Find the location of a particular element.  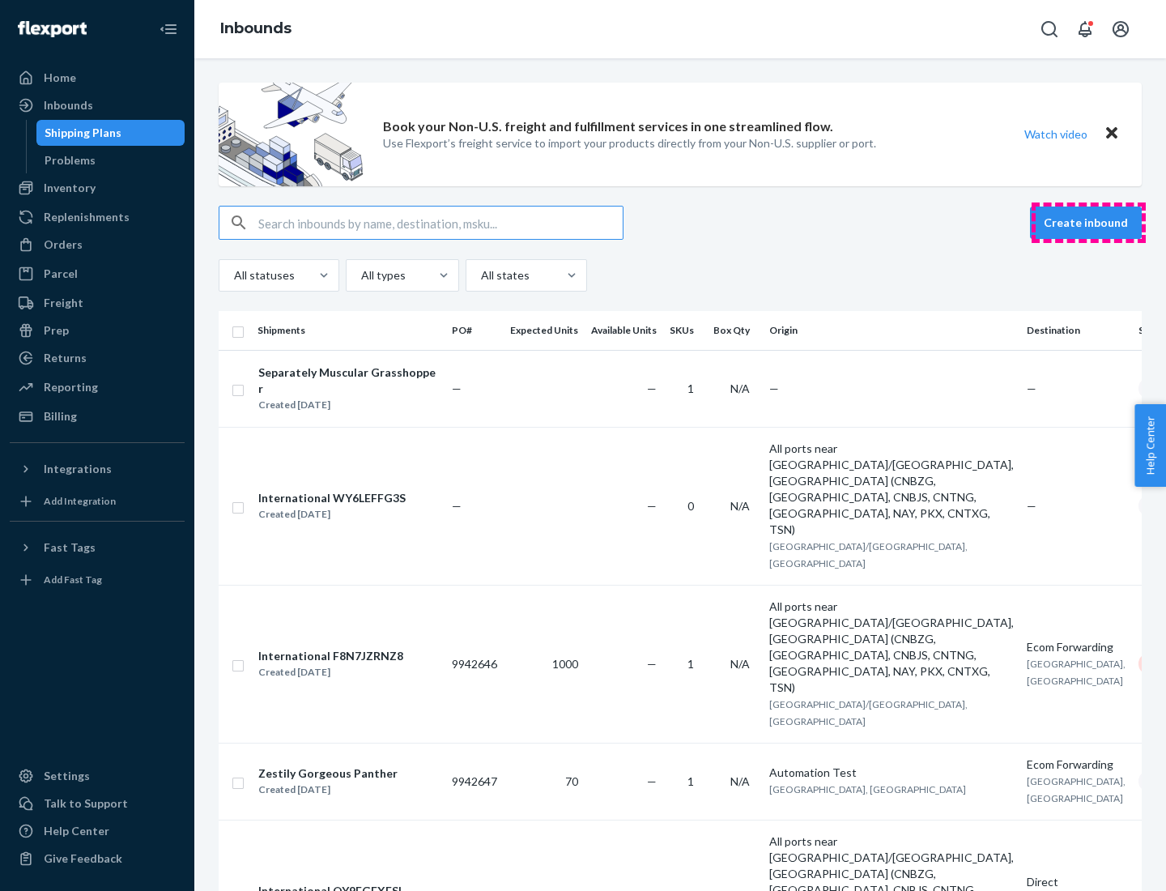

th: Origin is located at coordinates (892, 330).